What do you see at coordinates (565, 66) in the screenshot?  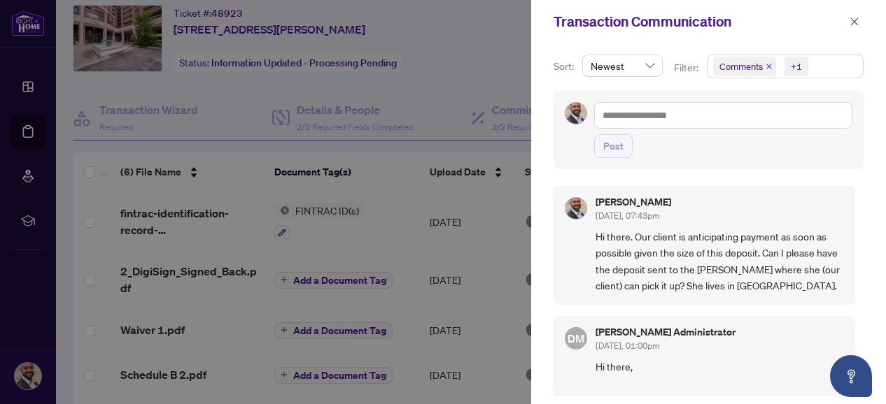 I see `p: Sort:` at bounding box center [565, 66].